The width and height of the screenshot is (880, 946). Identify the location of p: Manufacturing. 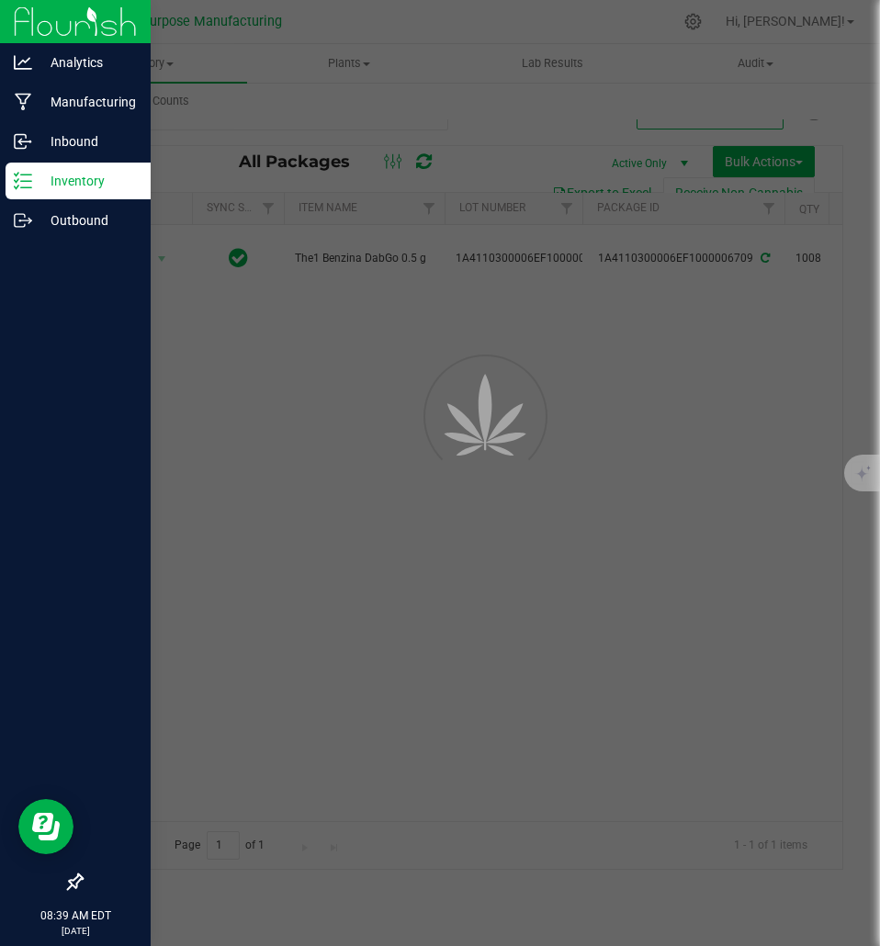
(87, 102).